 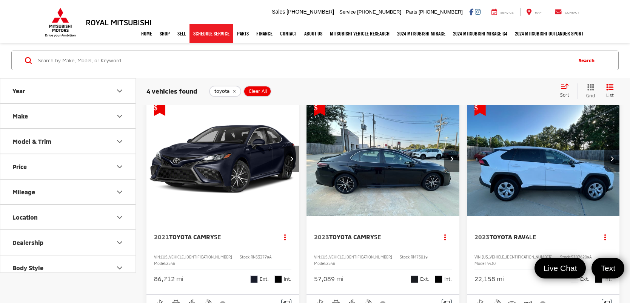 What do you see at coordinates (533, 237) in the screenshot?
I see `a: 2023Toyota RAV4LE` at bounding box center [533, 237].